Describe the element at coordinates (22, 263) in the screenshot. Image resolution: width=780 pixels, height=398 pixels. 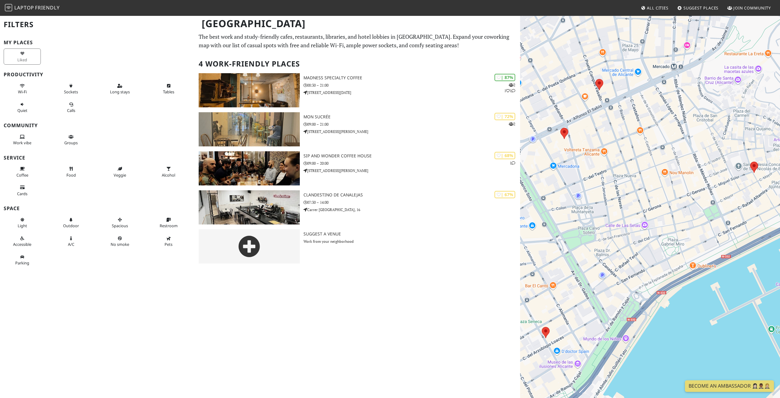
I see `span: Parking` at that location.